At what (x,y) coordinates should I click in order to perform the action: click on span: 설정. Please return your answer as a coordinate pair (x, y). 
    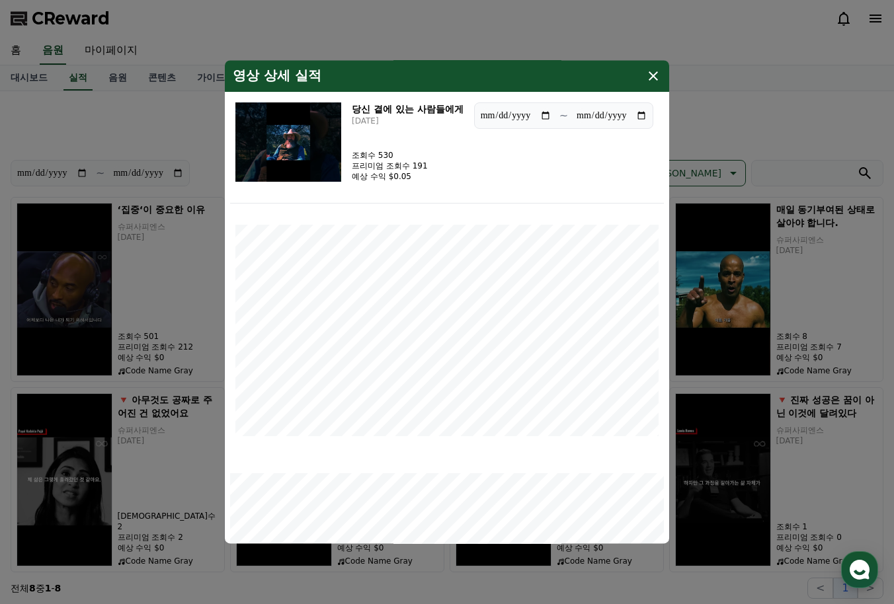
    Looking at the image, I should click on (212, 444).